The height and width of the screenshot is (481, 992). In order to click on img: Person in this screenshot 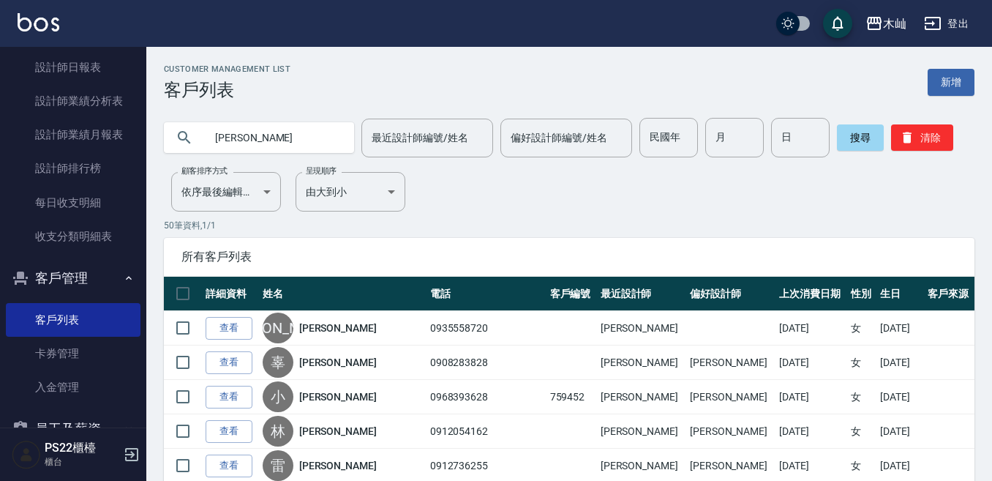, I will do `click(26, 454)`.